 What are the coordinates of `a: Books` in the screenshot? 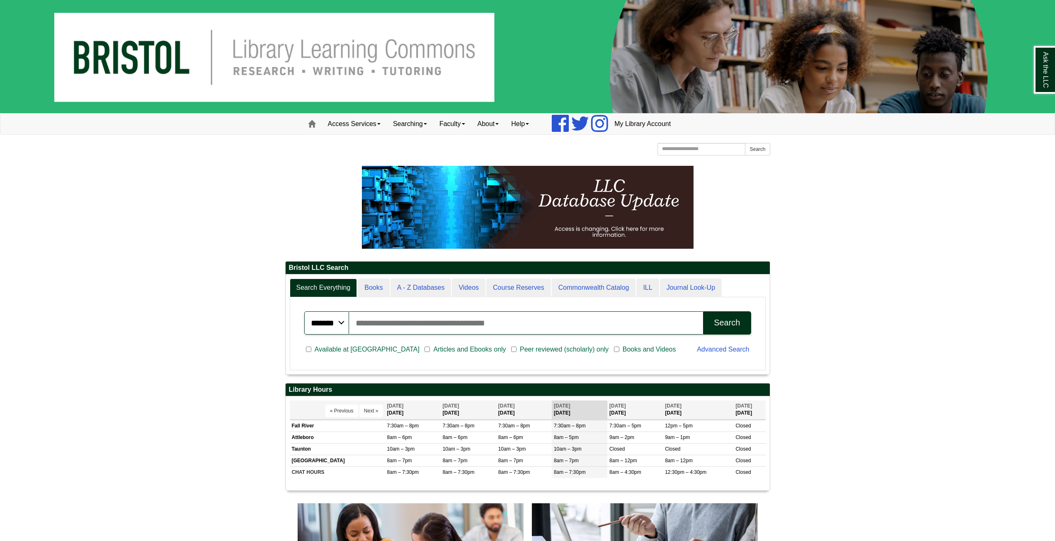 It's located at (373, 288).